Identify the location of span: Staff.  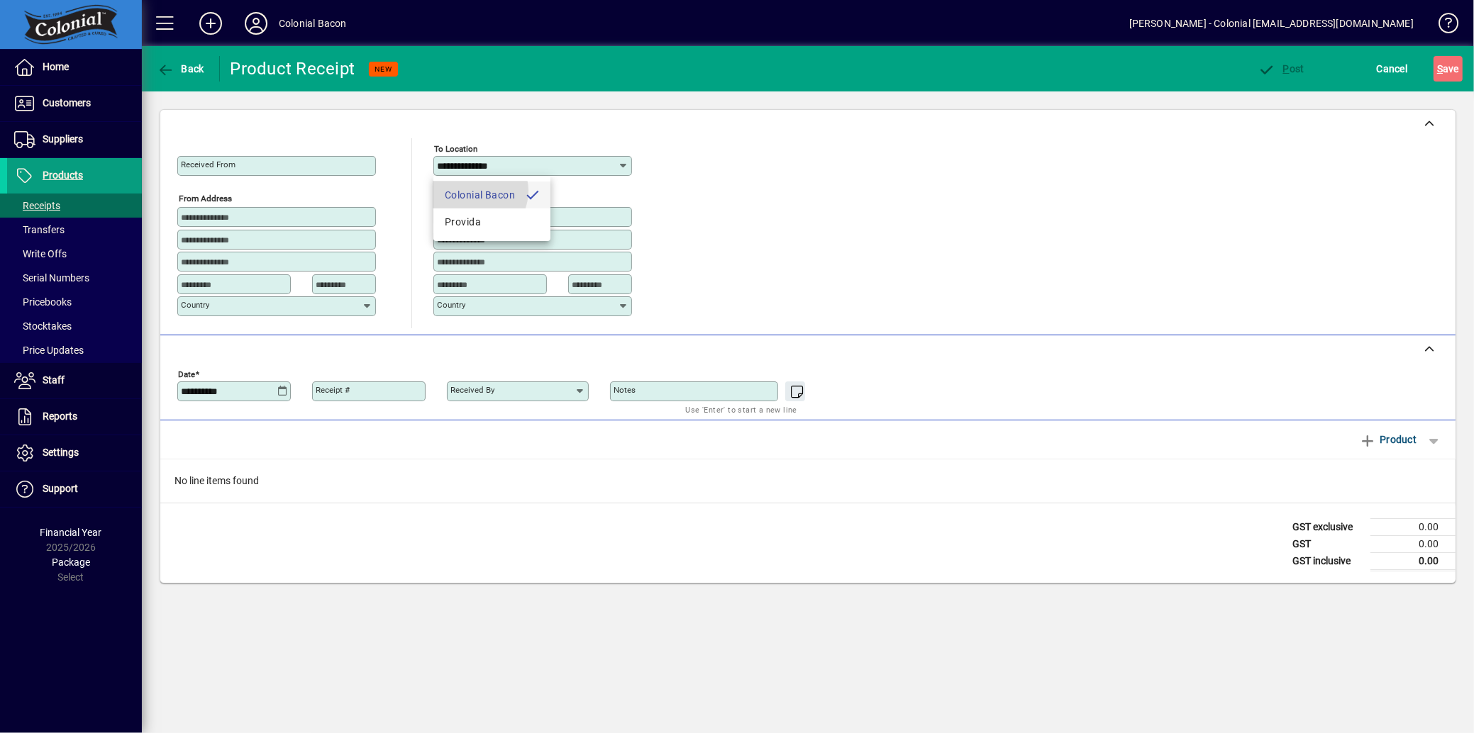
(53, 380).